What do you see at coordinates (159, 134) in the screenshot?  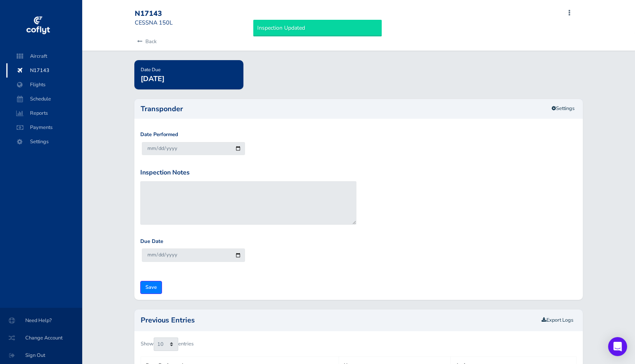 I see `label: Date Performed` at bounding box center [159, 134].